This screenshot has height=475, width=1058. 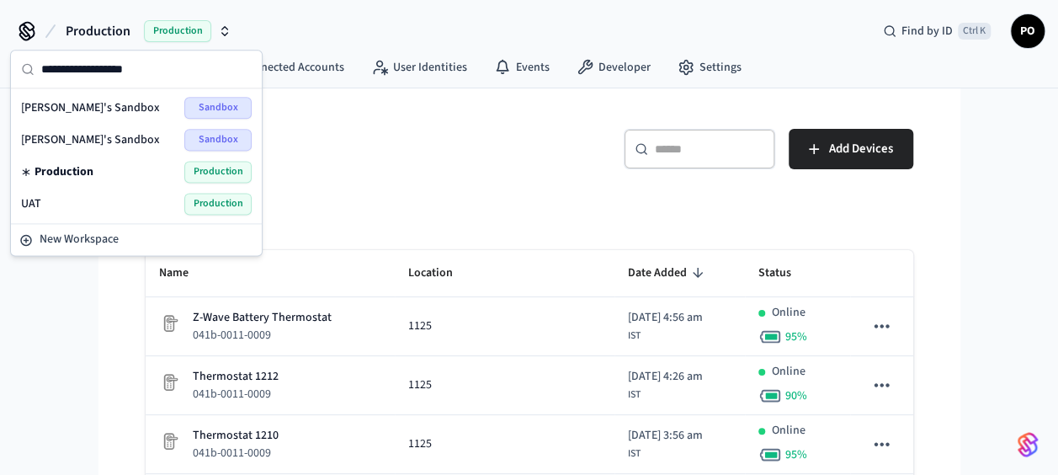 What do you see at coordinates (1028, 31) in the screenshot?
I see `button: PO` at bounding box center [1028, 31].